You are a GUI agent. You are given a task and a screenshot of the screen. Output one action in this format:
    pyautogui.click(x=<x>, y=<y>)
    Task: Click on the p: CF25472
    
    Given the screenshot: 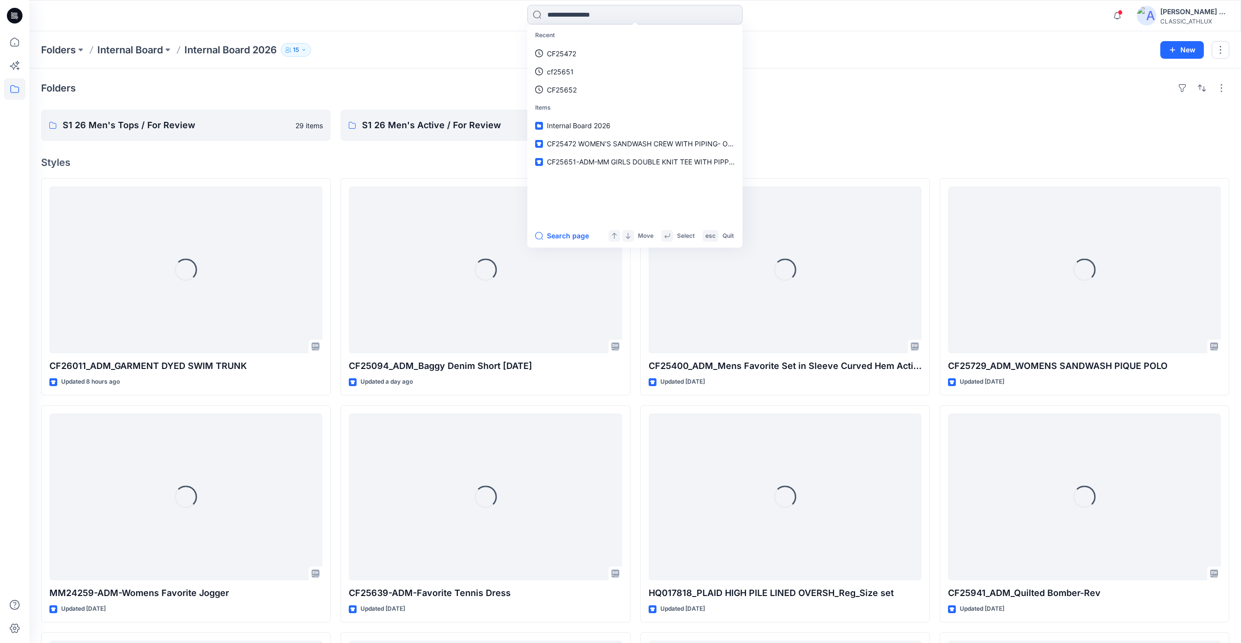 What is the action you would take?
    pyautogui.click(x=561, y=53)
    